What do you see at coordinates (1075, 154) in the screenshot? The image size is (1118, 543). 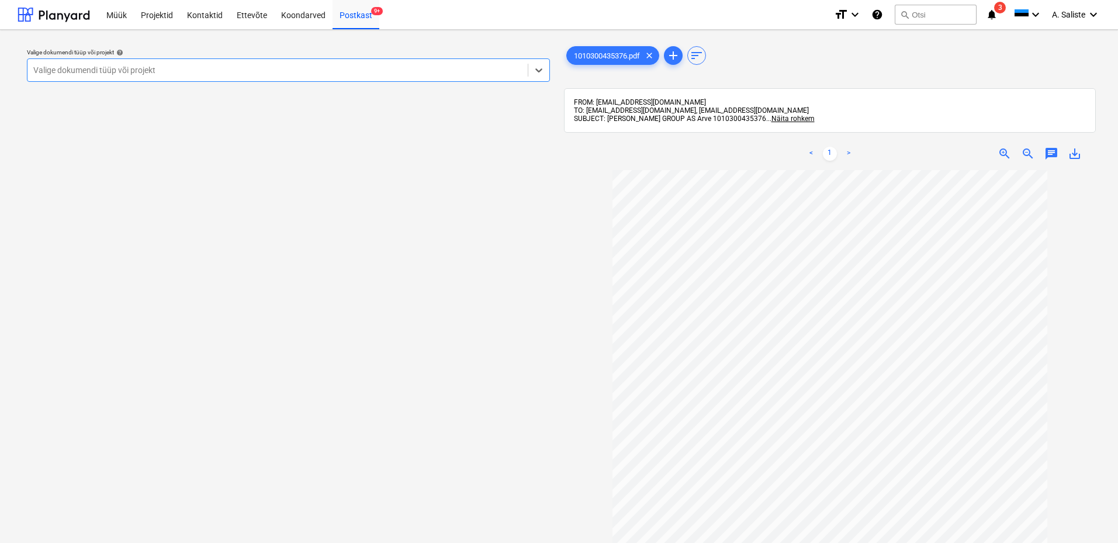 I see `span: save_alt` at bounding box center [1075, 154].